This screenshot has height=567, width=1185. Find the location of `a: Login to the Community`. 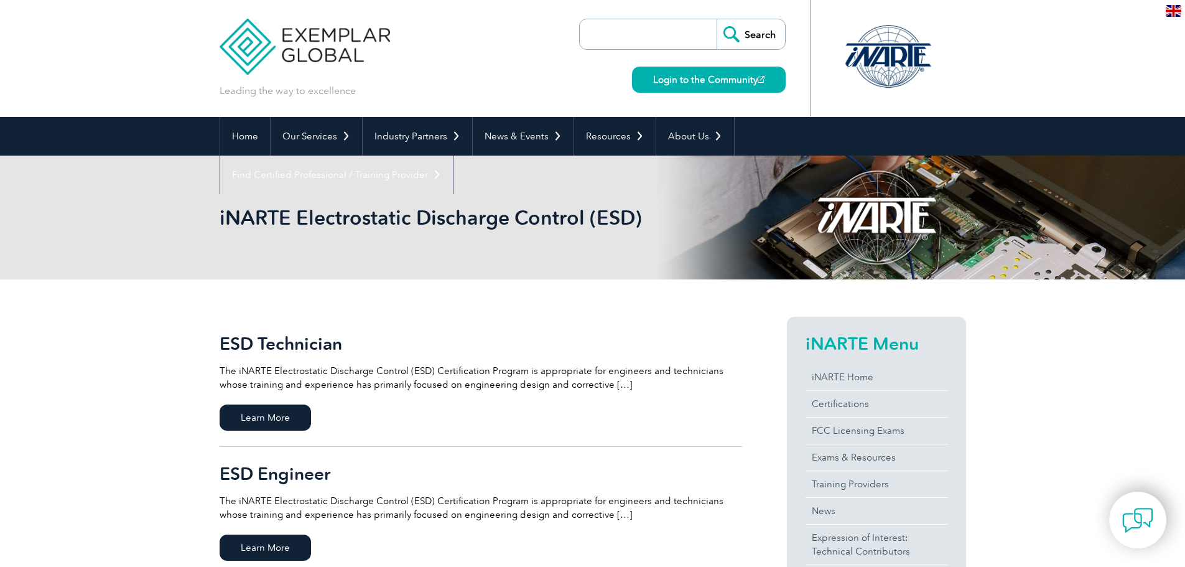

a: Login to the Community is located at coordinates (709, 80).